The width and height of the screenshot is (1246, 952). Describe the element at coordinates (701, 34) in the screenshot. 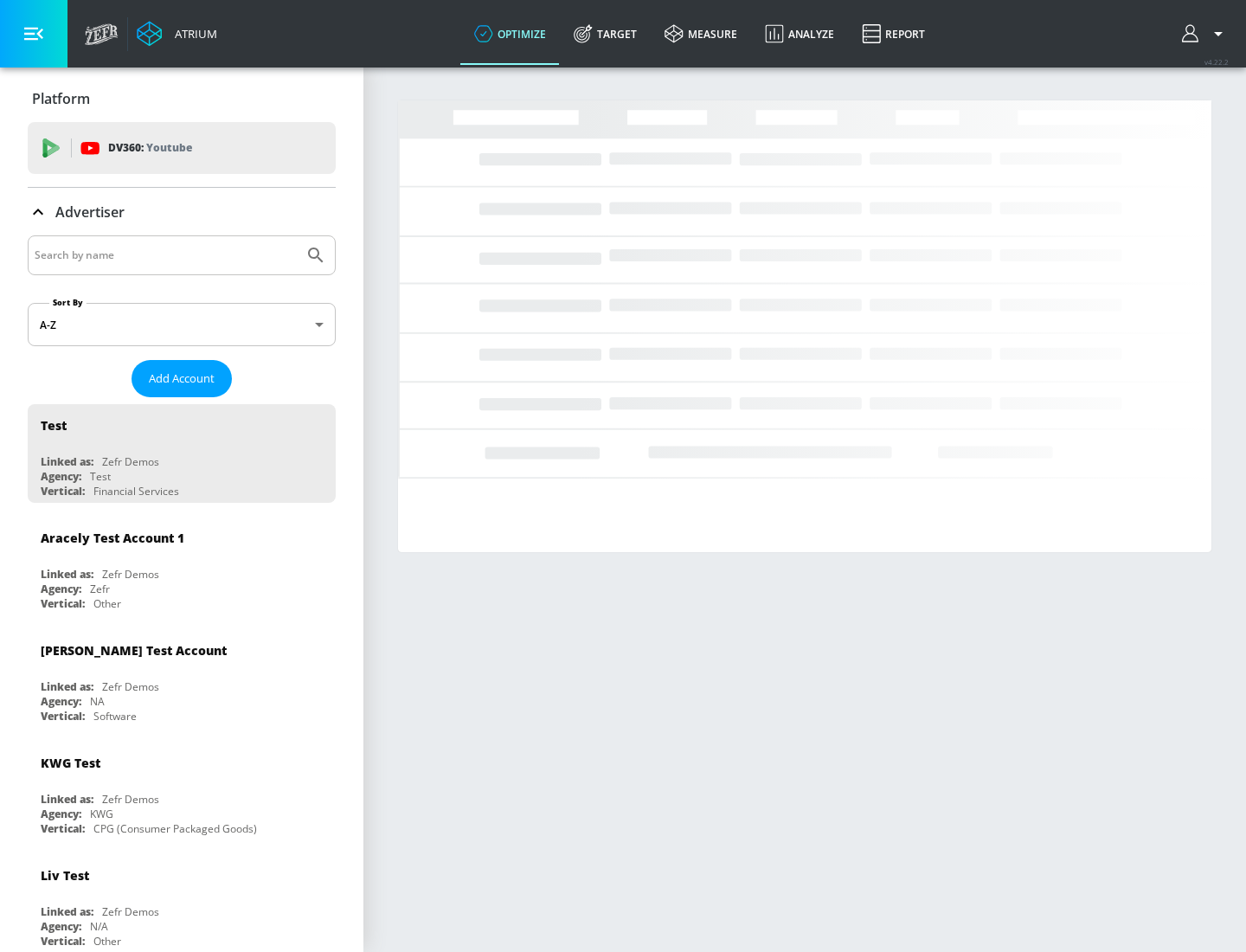

I see `a: measure` at that location.